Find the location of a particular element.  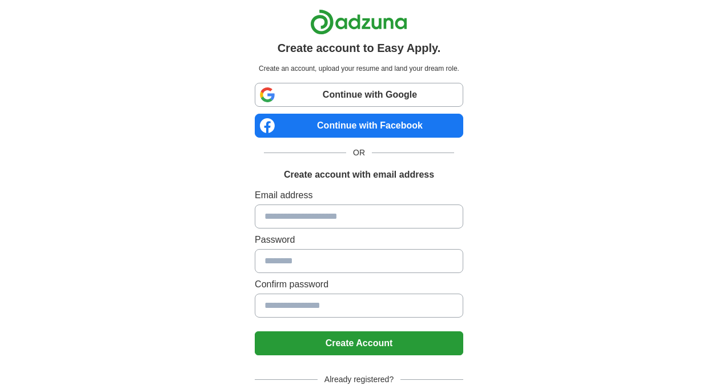

a: Continue with Facebook is located at coordinates (359, 126).